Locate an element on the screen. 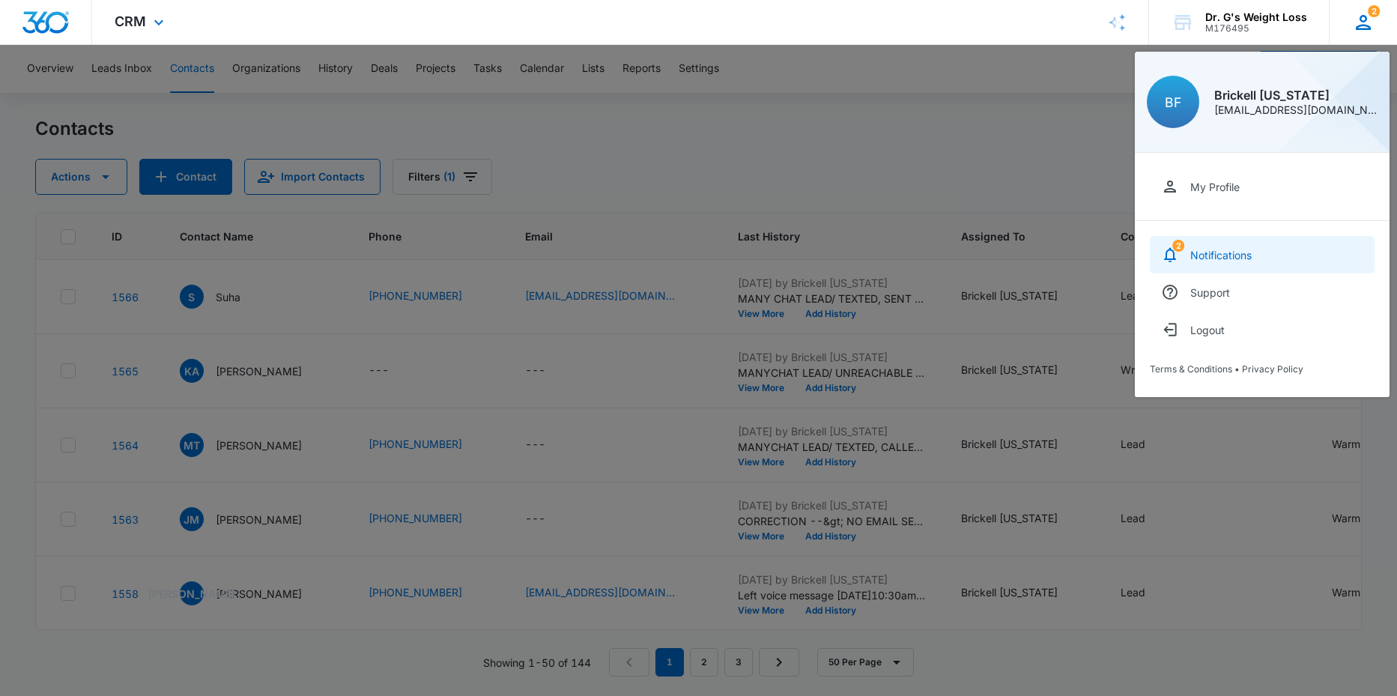 Image resolution: width=1397 pixels, height=696 pixels. span: BF is located at coordinates (1173, 102).